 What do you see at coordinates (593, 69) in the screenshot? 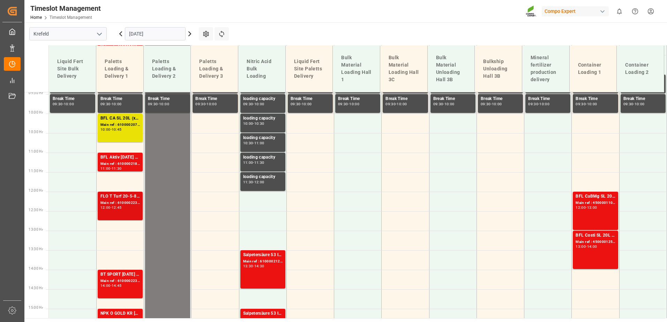
I see `div: Container Loading 1` at bounding box center [593, 69].